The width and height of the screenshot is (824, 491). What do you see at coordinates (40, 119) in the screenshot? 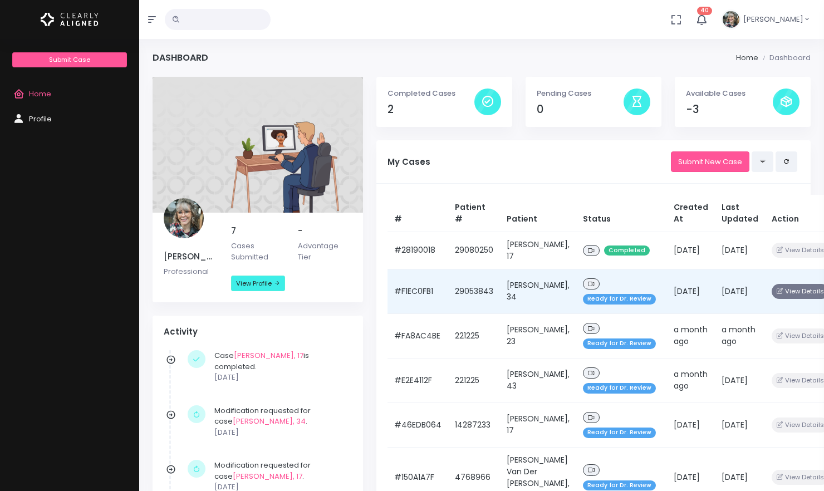
I see `span: Profile` at bounding box center [40, 119].